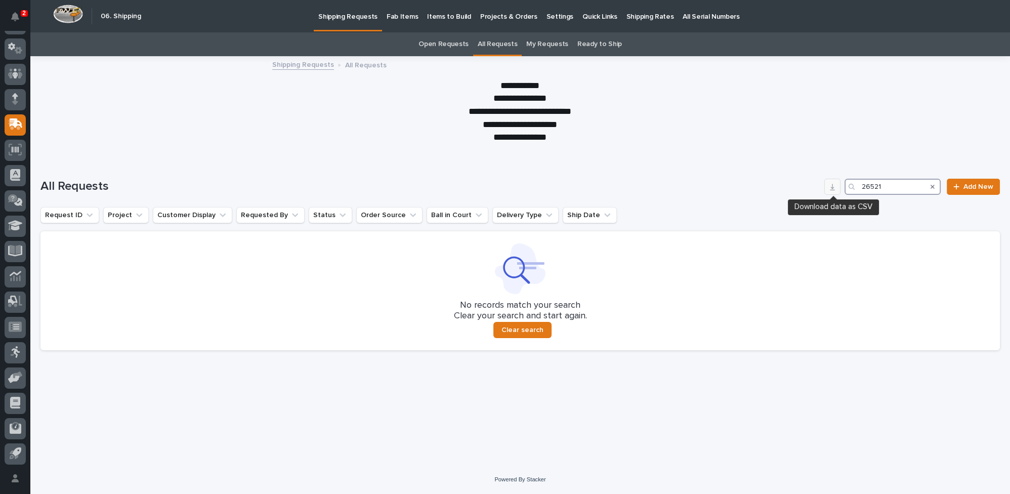 This screenshot has height=494, width=1010. Describe the element at coordinates (389, 215) in the screenshot. I see `button: Order Source` at that location.